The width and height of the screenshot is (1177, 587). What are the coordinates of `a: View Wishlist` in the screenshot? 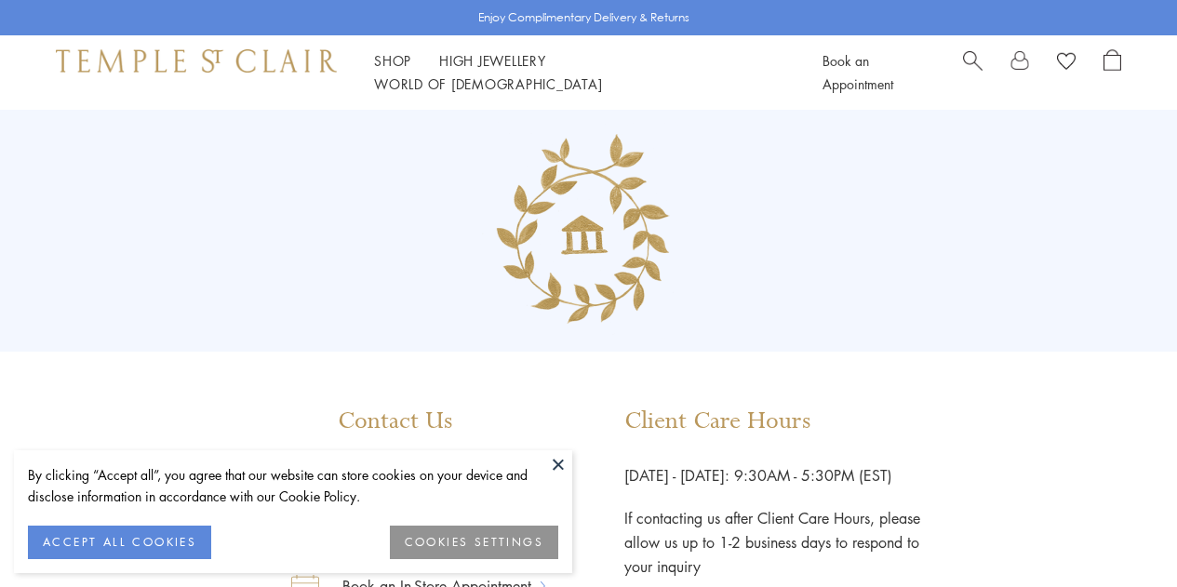 It's located at (1066, 63).